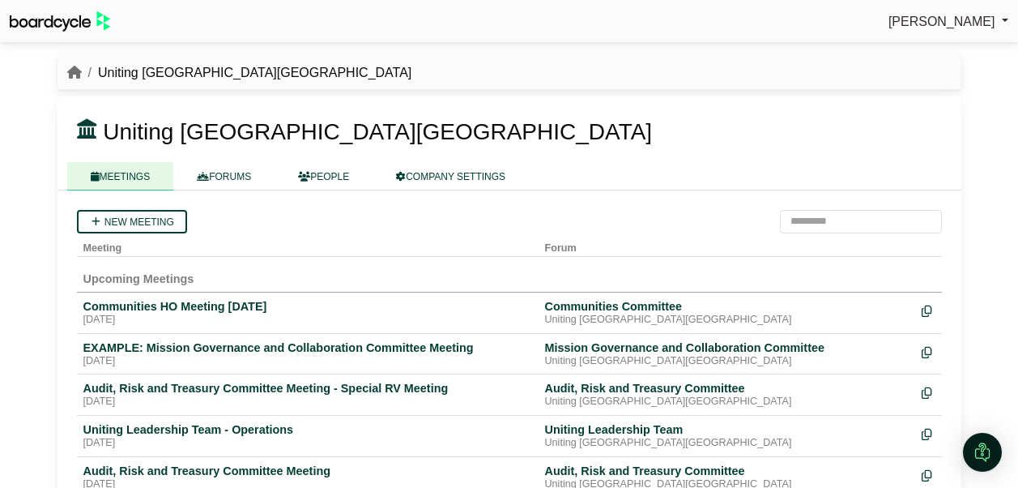 This screenshot has width=1018, height=488. What do you see at coordinates (308, 245) in the screenshot?
I see `th: Meeting` at bounding box center [308, 245].